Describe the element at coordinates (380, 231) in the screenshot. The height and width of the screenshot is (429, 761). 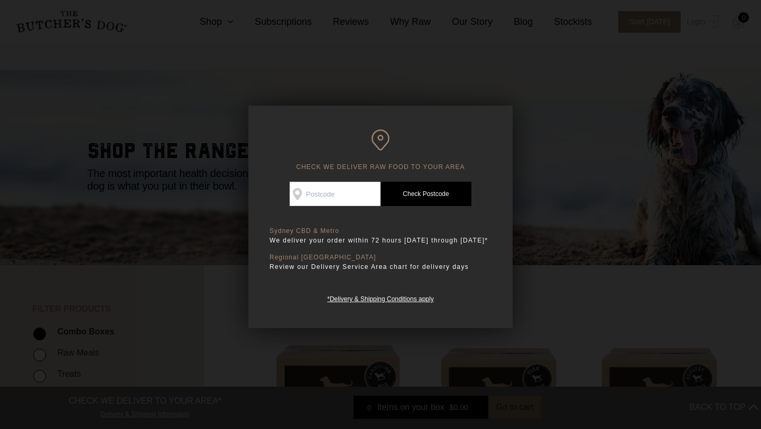
I see `p: Sydney CBD & Metro` at that location.